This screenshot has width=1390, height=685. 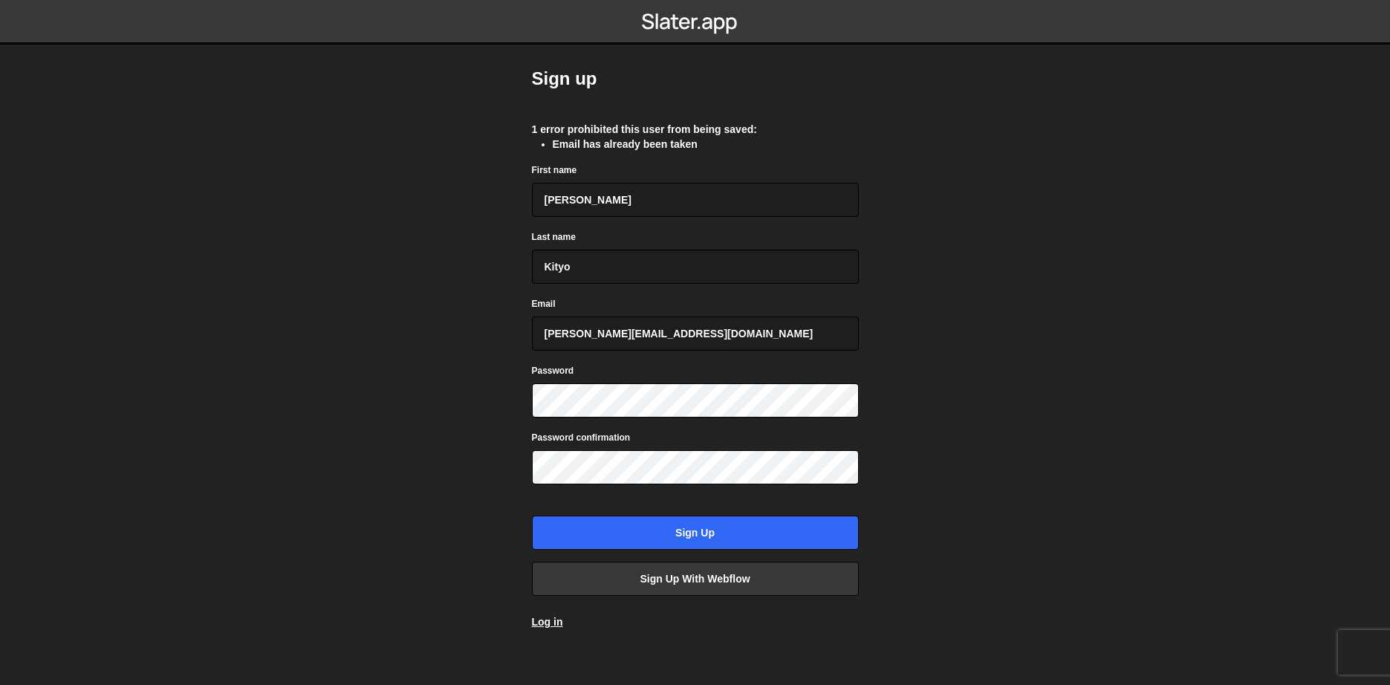 I want to click on input: Sign up, so click(x=695, y=533).